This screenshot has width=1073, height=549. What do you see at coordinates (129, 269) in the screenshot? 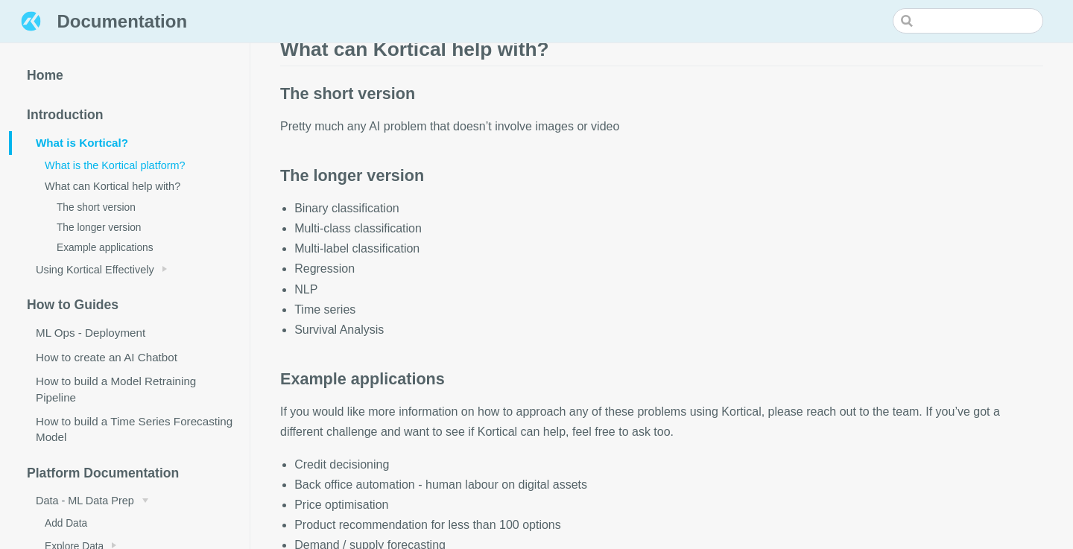
I see `a: Using Kortical Effectively` at bounding box center [129, 269].